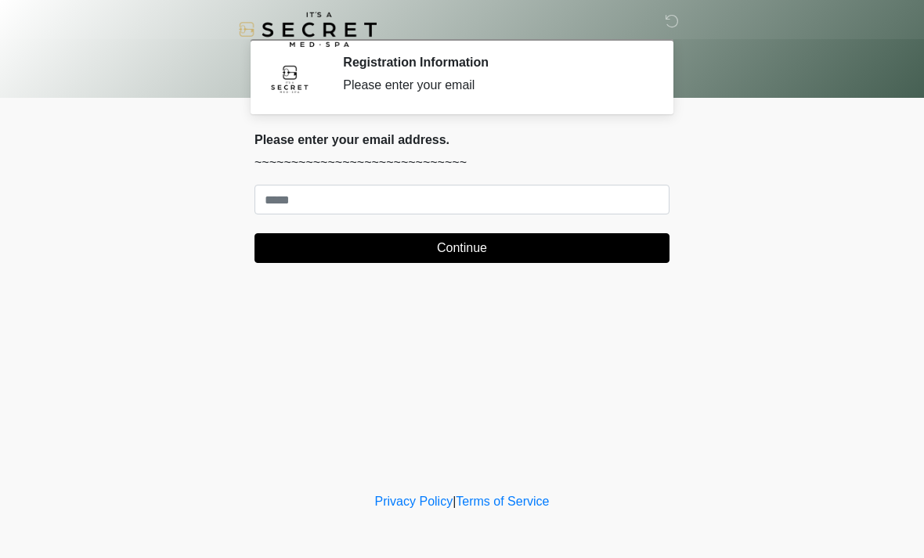 The height and width of the screenshot is (558, 924). I want to click on h2: Registration Information, so click(494, 62).